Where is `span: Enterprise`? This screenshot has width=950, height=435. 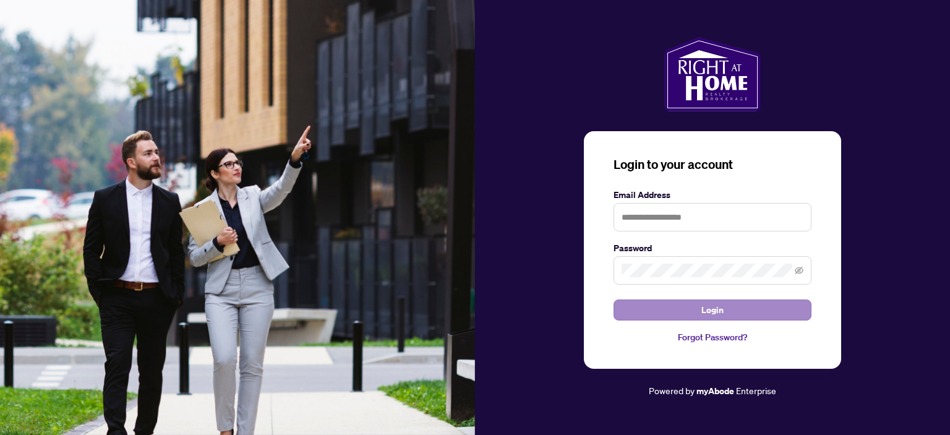 span: Enterprise is located at coordinates (756, 390).